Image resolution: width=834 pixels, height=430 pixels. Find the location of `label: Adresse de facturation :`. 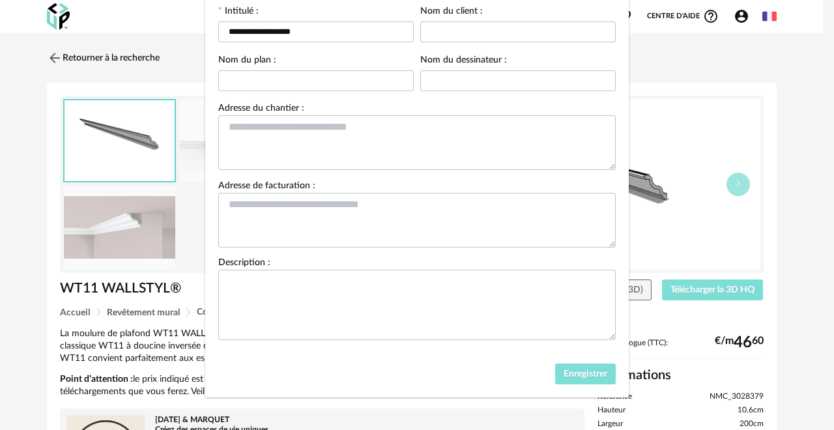

label: Adresse de facturation : is located at coordinates (266, 187).